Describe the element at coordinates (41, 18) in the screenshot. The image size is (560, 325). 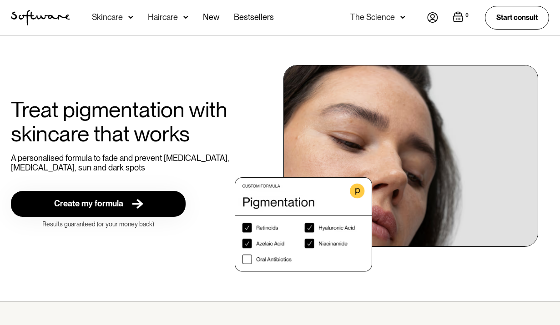
I see `a: home` at that location.